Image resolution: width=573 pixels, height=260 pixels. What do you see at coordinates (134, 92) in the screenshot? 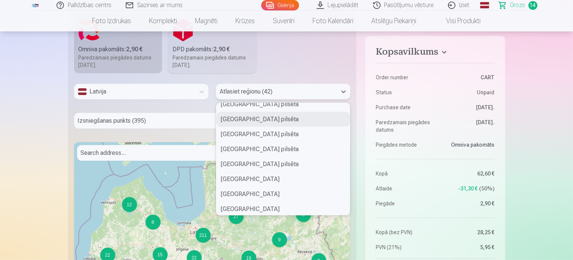
I see `div: Latvija` at bounding box center [134, 92].